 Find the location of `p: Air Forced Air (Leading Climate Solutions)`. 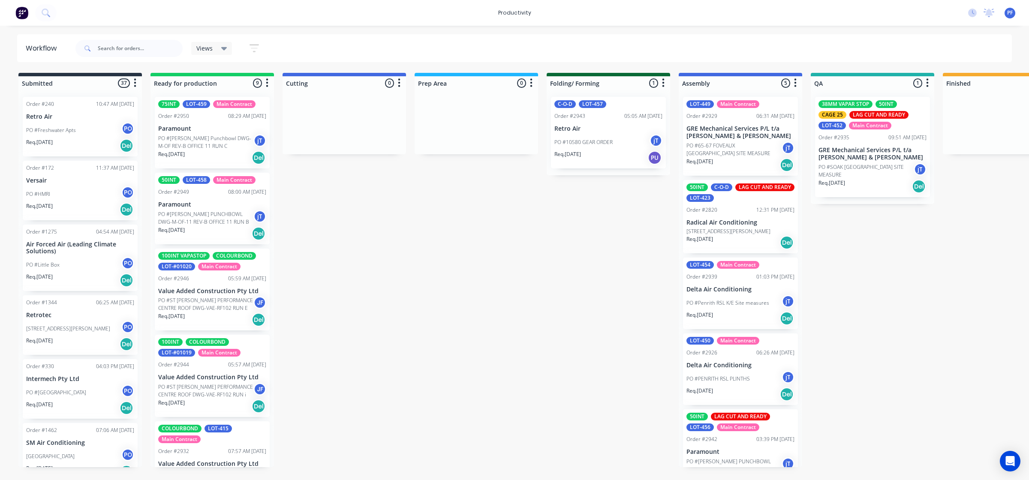

p: Air Forced Air (Leading Climate Solutions) is located at coordinates (80, 248).